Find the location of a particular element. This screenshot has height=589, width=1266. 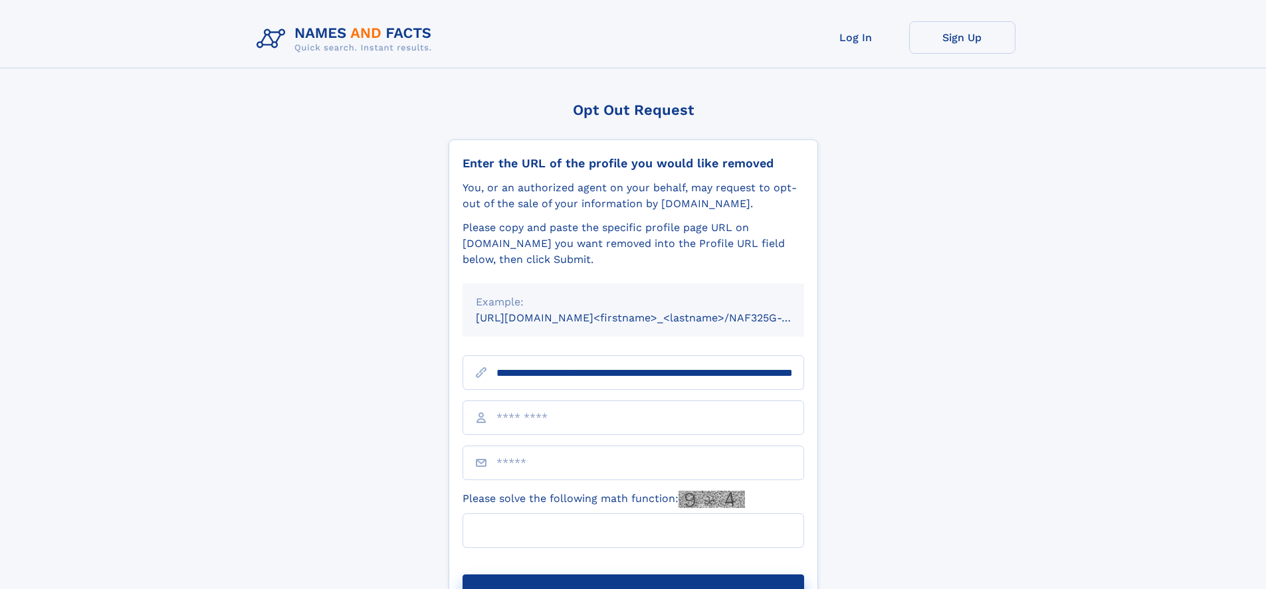

img: Logo Names and Facts is located at coordinates (347, 39).